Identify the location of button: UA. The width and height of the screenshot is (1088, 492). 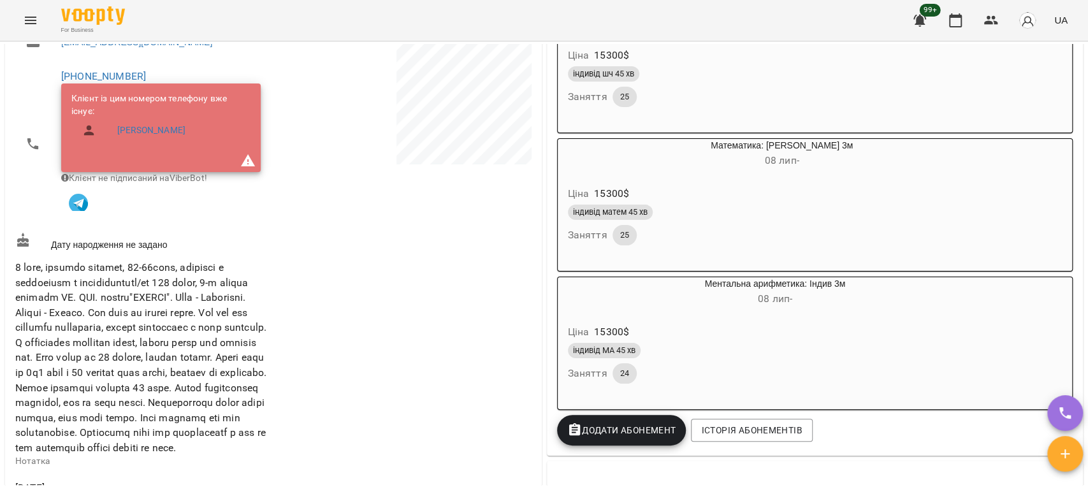
(1061, 20).